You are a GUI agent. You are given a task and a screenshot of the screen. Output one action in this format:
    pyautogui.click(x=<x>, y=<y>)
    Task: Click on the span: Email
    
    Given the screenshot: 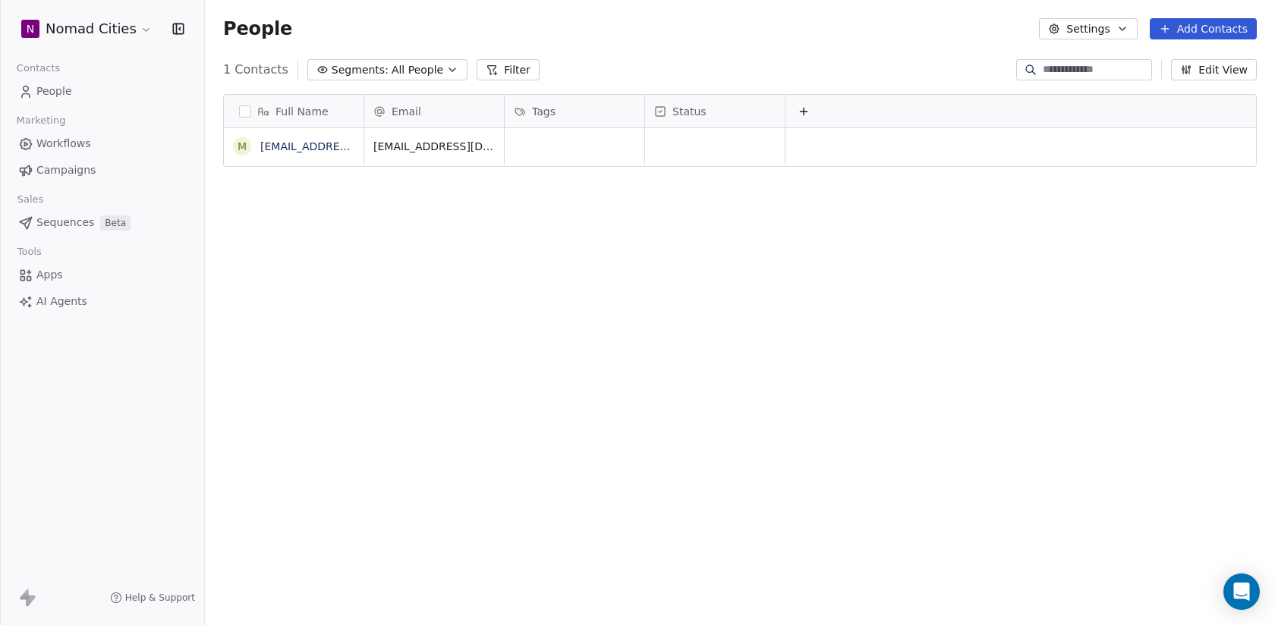 What is the action you would take?
    pyautogui.click(x=406, y=112)
    